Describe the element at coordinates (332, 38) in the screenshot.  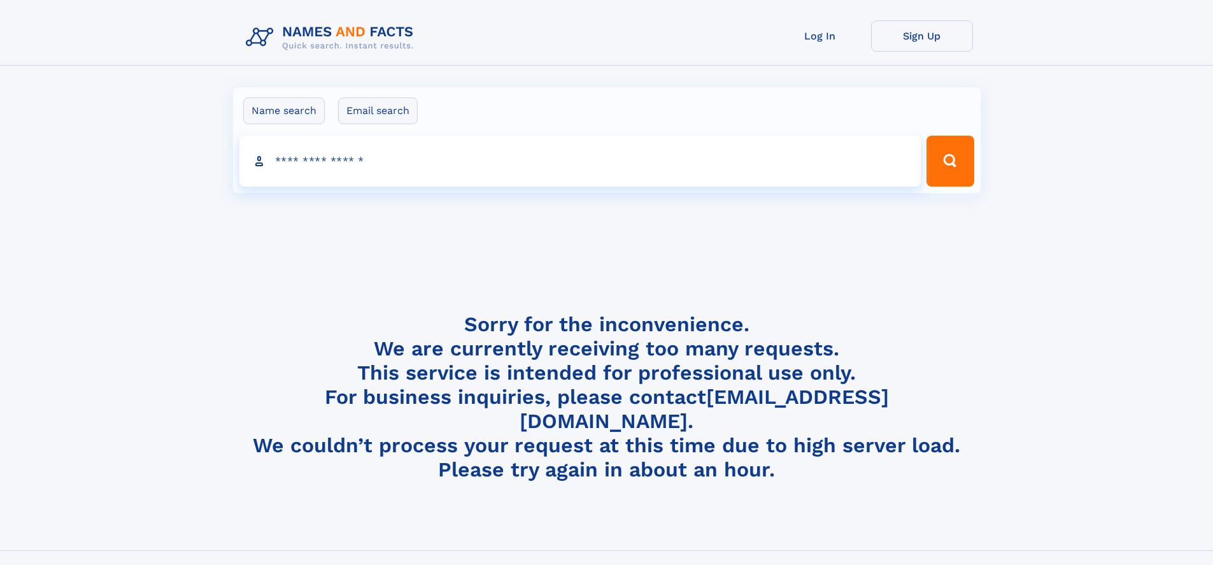
I see `img: Logo Names and Facts` at that location.